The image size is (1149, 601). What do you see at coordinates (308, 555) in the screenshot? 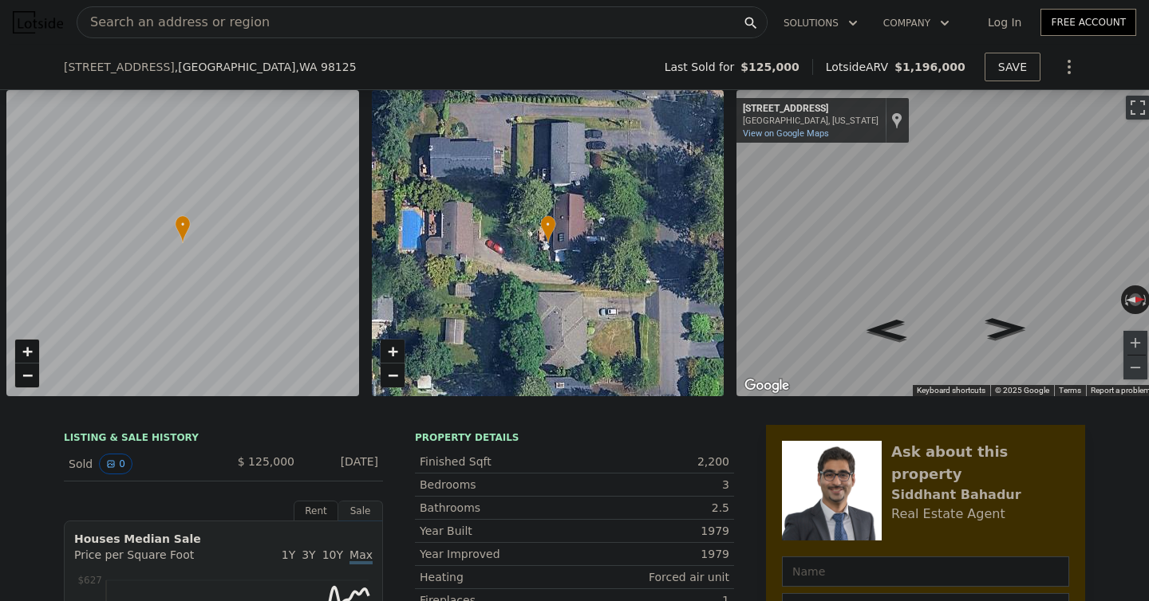
I see `span: 3Y` at bounding box center [308, 555].